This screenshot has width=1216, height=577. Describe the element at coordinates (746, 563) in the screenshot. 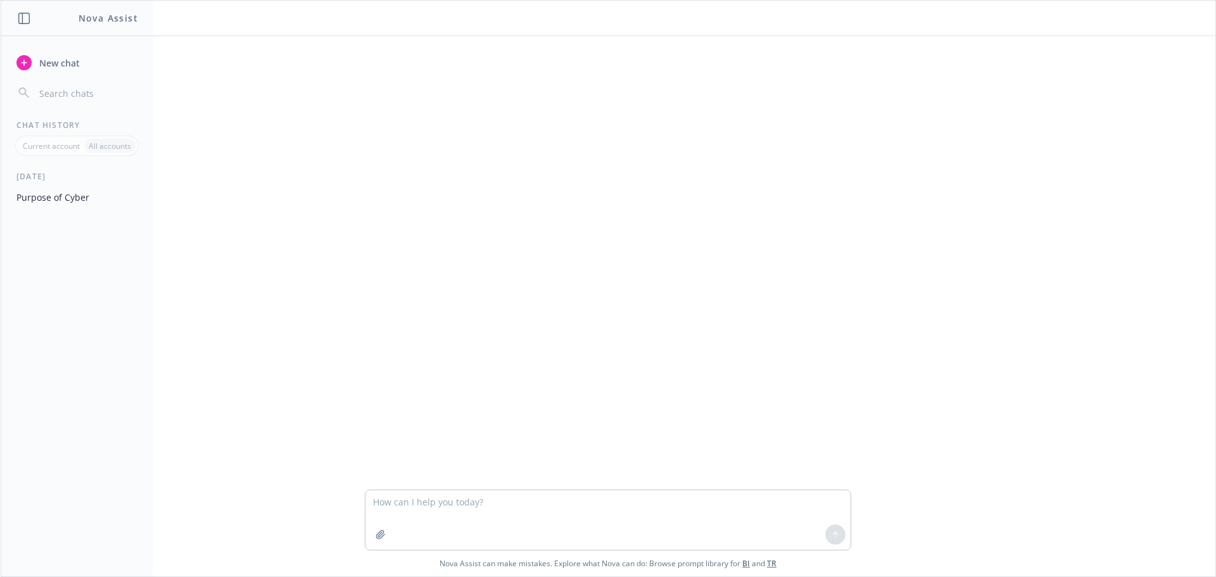

I see `a: BI` at that location.